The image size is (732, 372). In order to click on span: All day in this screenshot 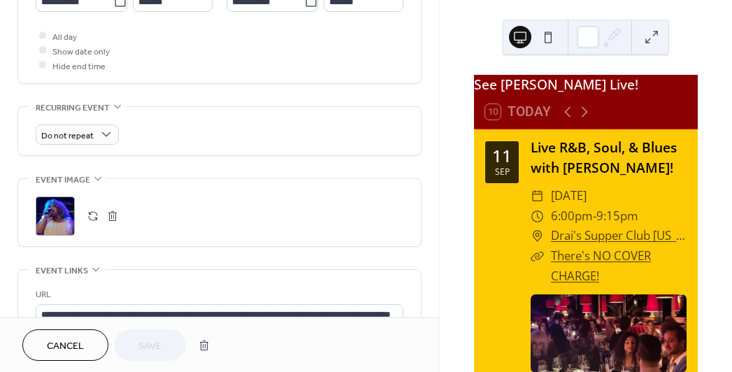, I will do `click(64, 36)`.